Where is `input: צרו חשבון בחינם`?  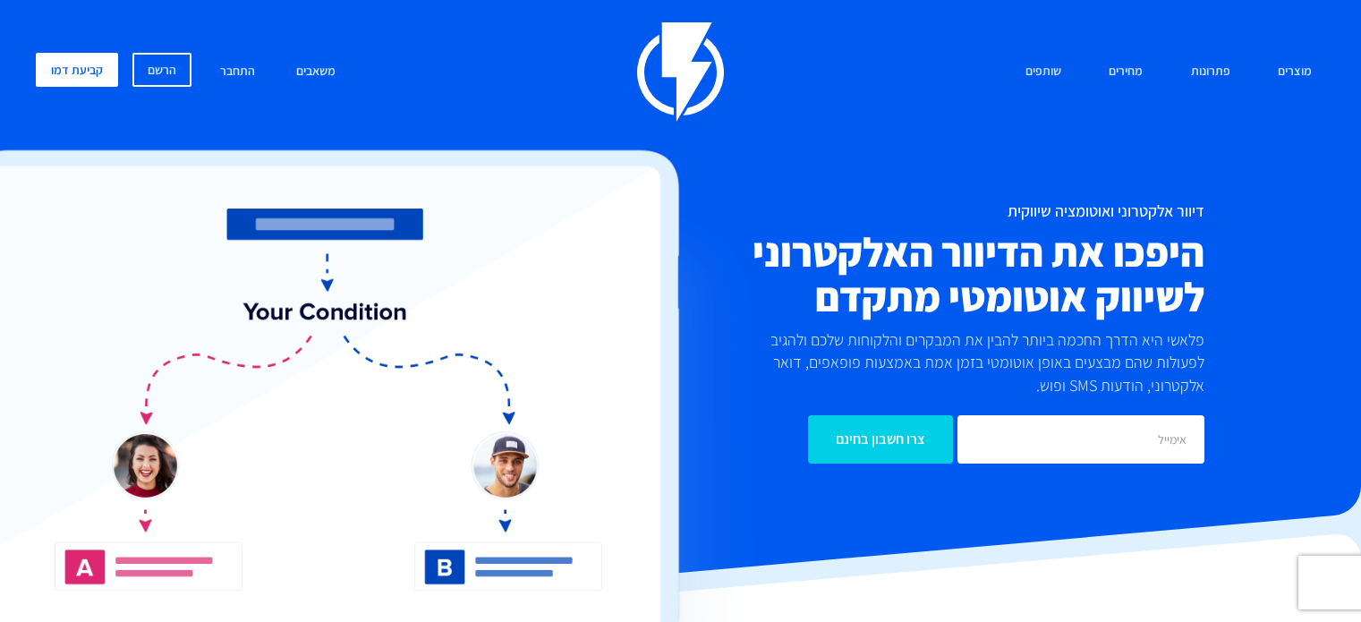 input: צרו חשבון בחינם is located at coordinates (881, 439).